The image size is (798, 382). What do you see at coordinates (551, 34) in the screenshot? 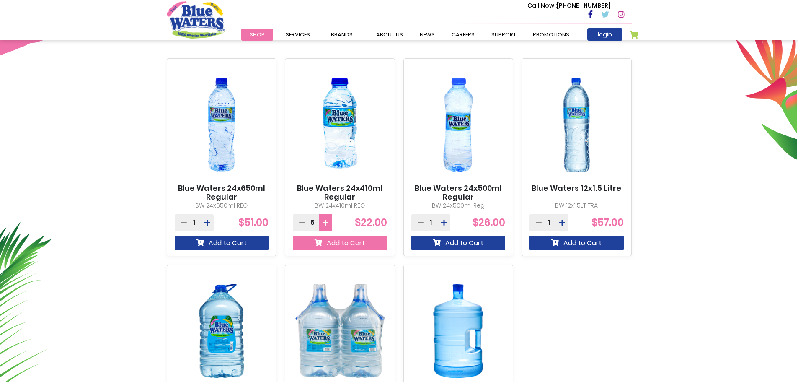
I see `a: Promotions` at bounding box center [551, 34].